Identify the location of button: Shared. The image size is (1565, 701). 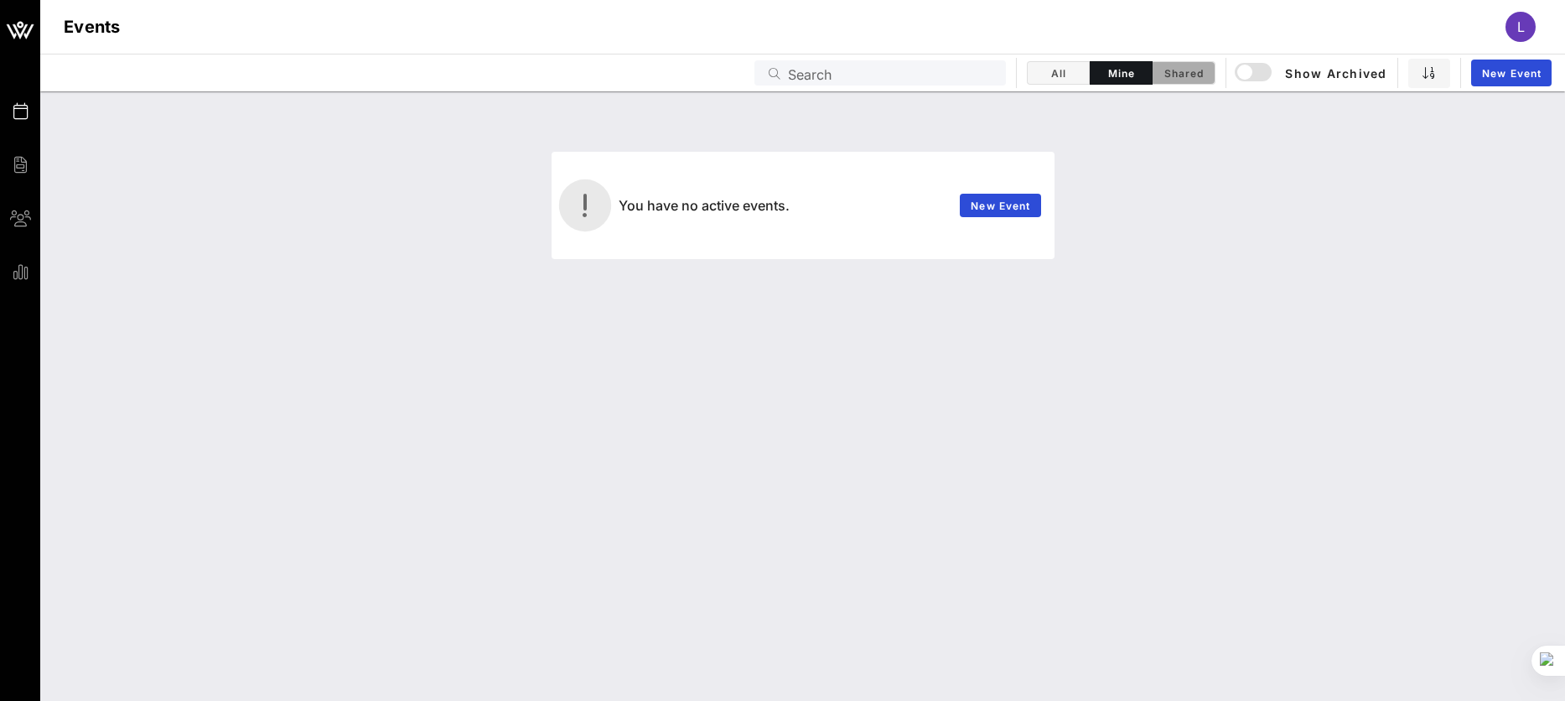
(1184, 73).